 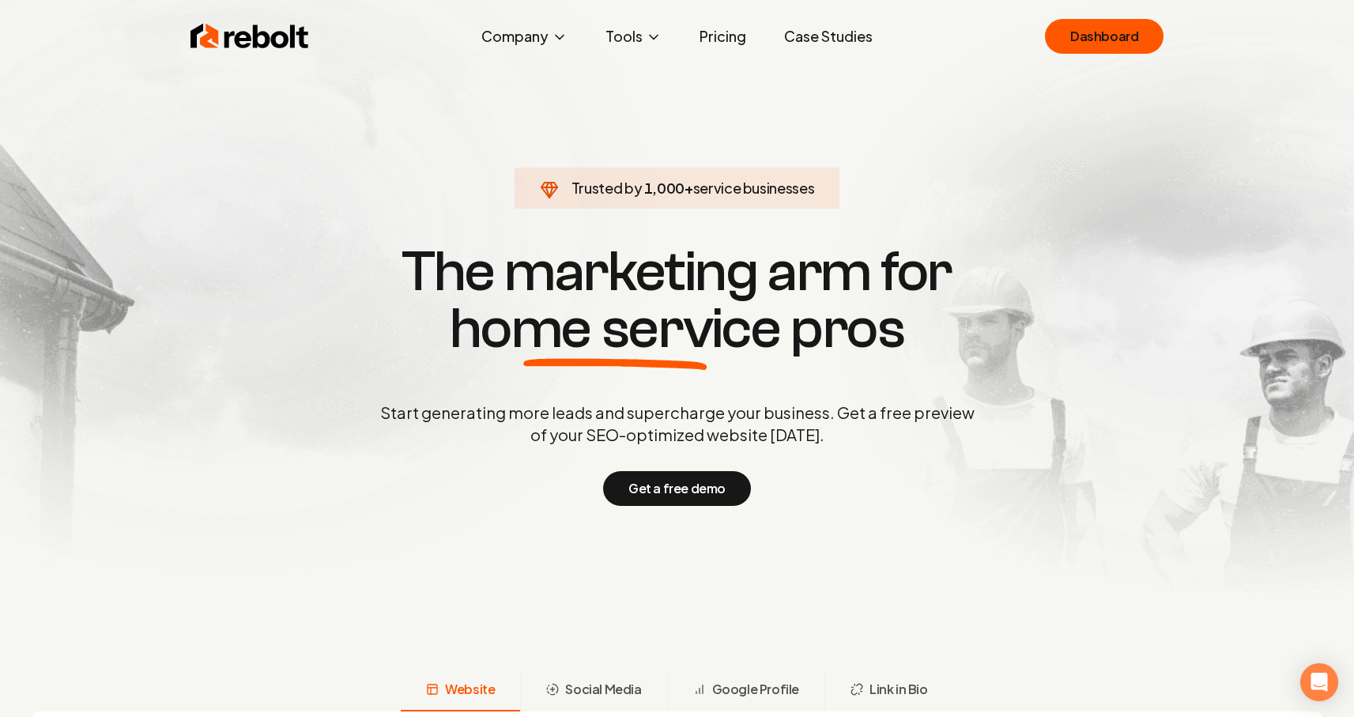 I want to click on button: Social Media, so click(x=593, y=691).